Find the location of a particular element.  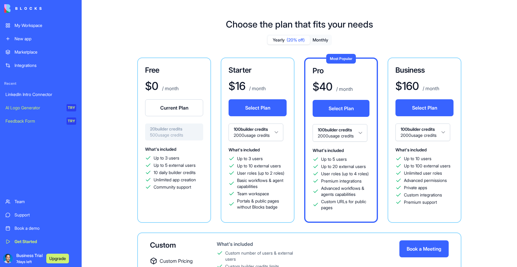

a: New app is located at coordinates (41, 39).